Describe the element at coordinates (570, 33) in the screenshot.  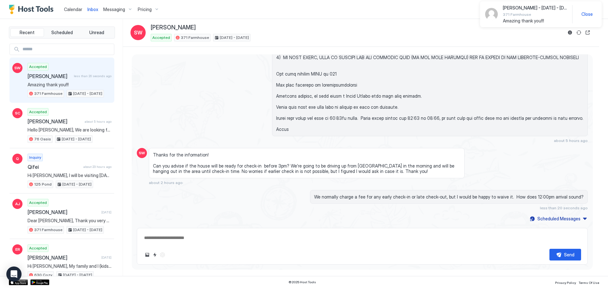
I see `button: Reservation information` at that location.